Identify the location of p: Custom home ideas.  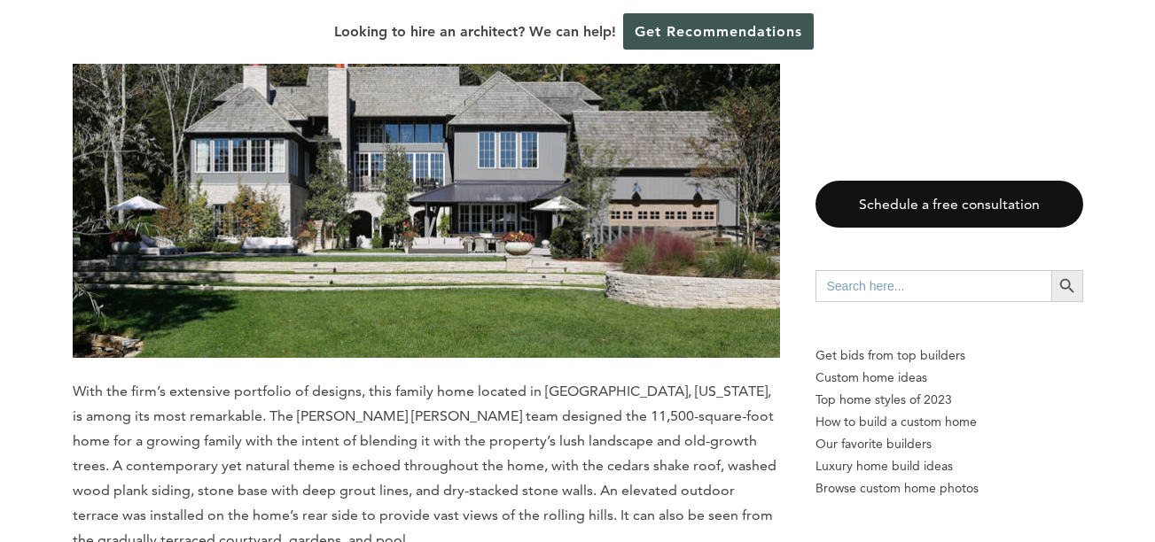
(949, 378).